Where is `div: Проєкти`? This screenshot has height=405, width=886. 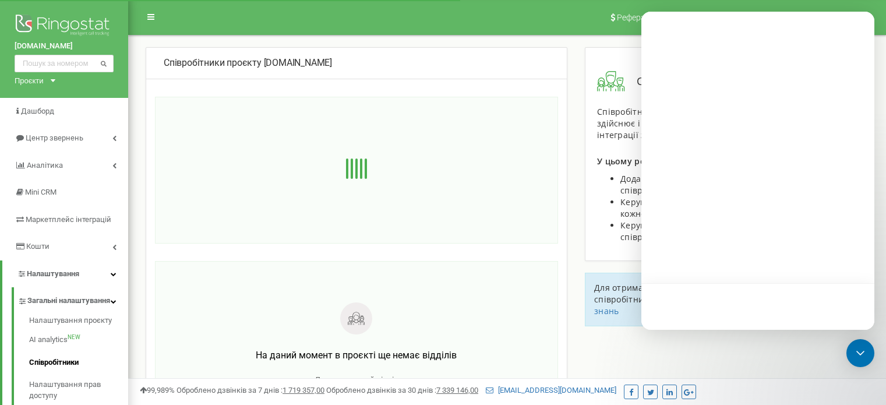
div: Проєкти is located at coordinates (29, 80).